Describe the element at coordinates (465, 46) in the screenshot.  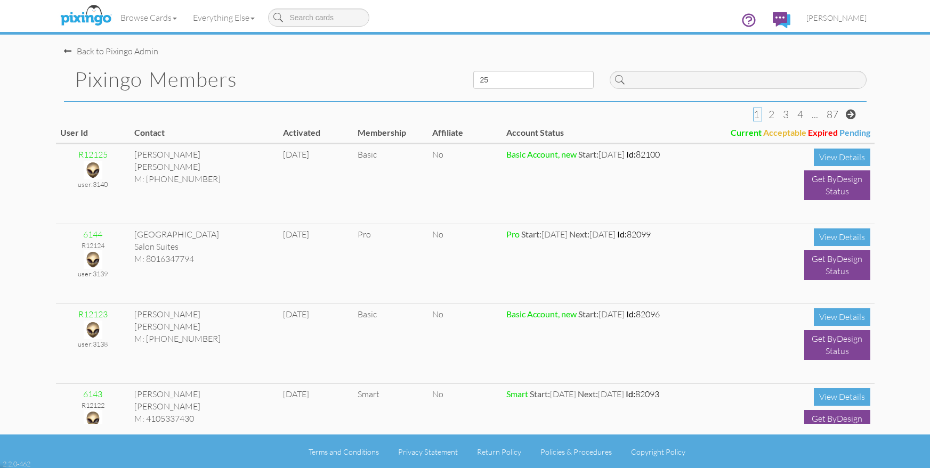
I see `nav-back: Pixingo Admin` at that location.